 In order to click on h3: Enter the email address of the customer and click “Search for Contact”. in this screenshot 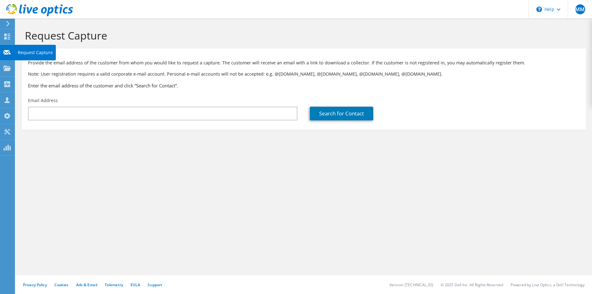, I will do `click(304, 85)`.